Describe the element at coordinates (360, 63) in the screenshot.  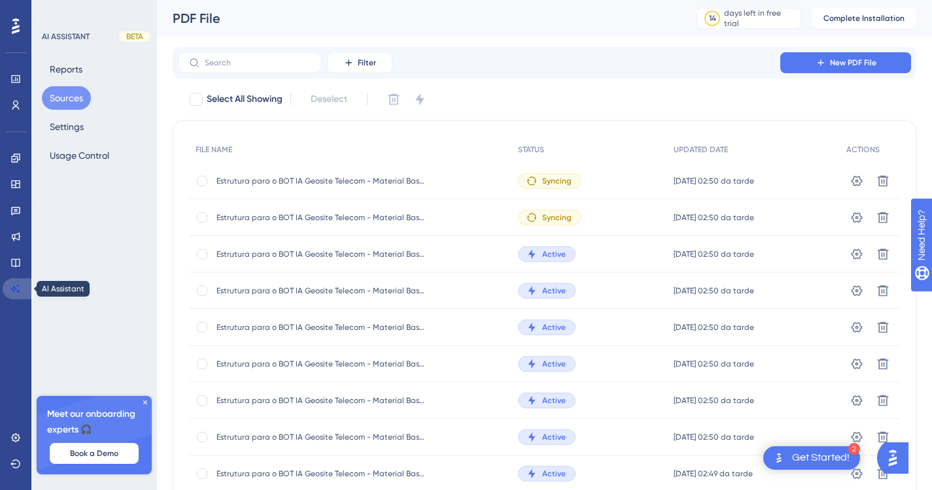
I see `button: Filter` at that location.